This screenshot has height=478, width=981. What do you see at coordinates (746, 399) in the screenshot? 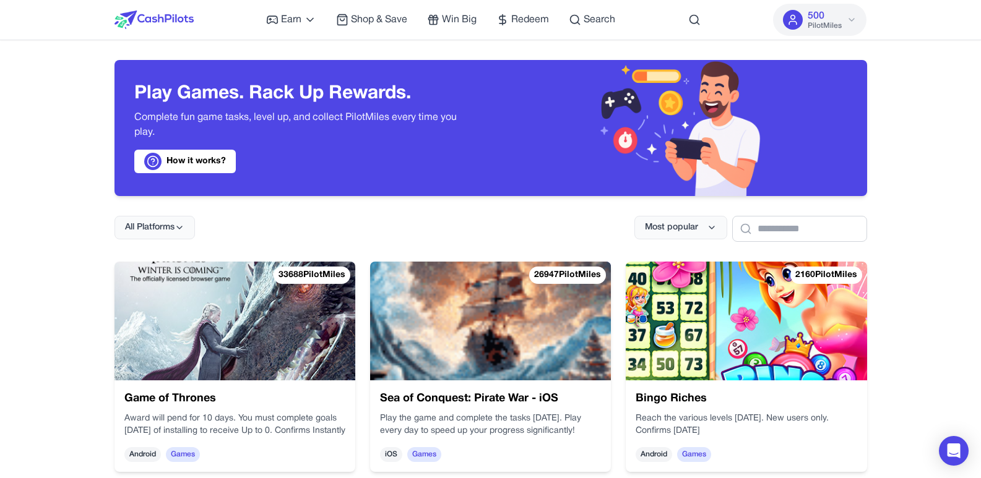
I see `h3: Bingo Riches` at bounding box center [746, 399].